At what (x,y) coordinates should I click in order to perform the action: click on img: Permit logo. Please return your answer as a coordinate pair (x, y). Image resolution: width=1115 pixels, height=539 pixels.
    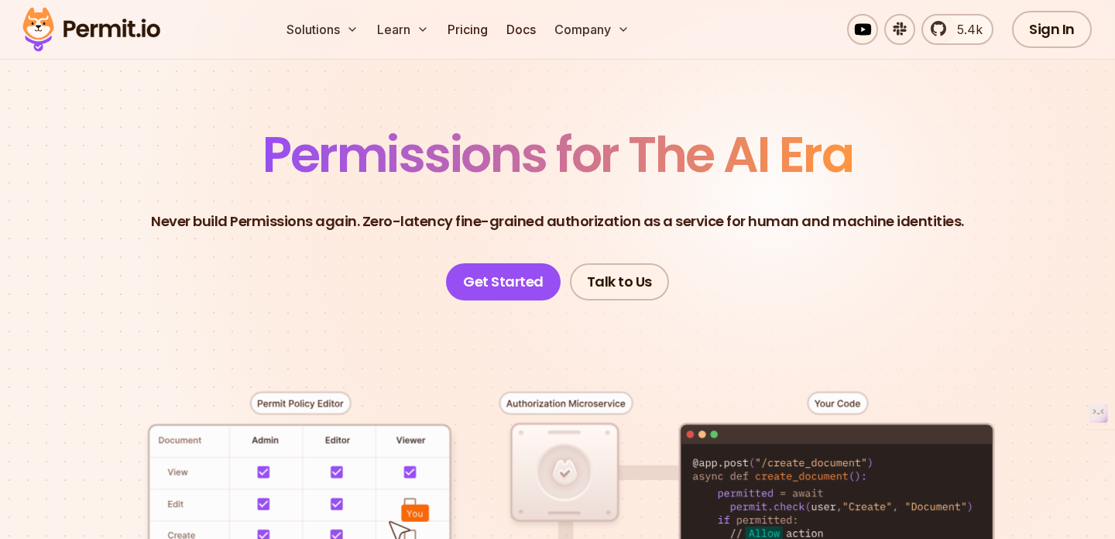
    Looking at the image, I should click on (91, 29).